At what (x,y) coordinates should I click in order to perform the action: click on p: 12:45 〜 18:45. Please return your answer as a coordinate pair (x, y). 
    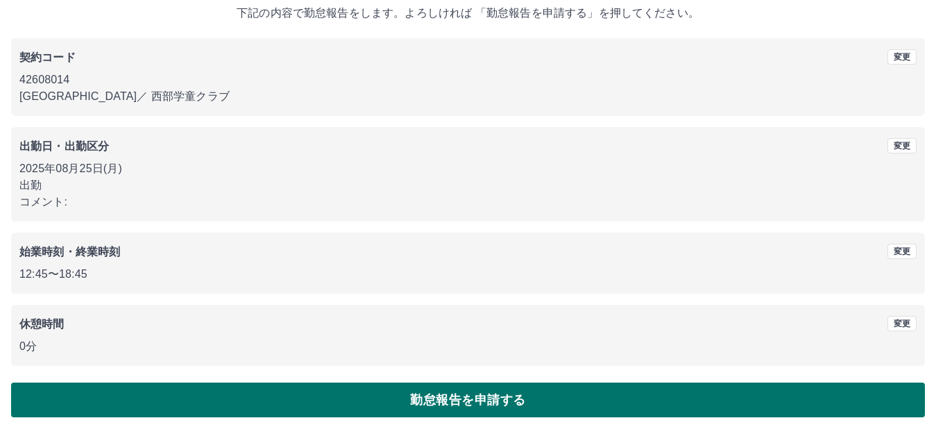
    Looking at the image, I should click on (468, 274).